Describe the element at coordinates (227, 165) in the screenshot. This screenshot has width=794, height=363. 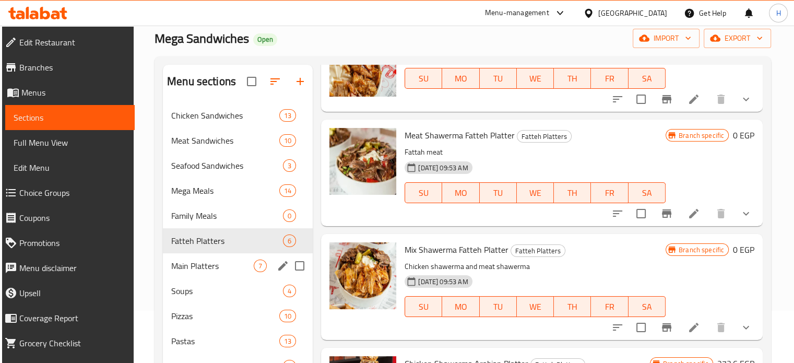
I see `div: Seafood Sandwiches` at that location.